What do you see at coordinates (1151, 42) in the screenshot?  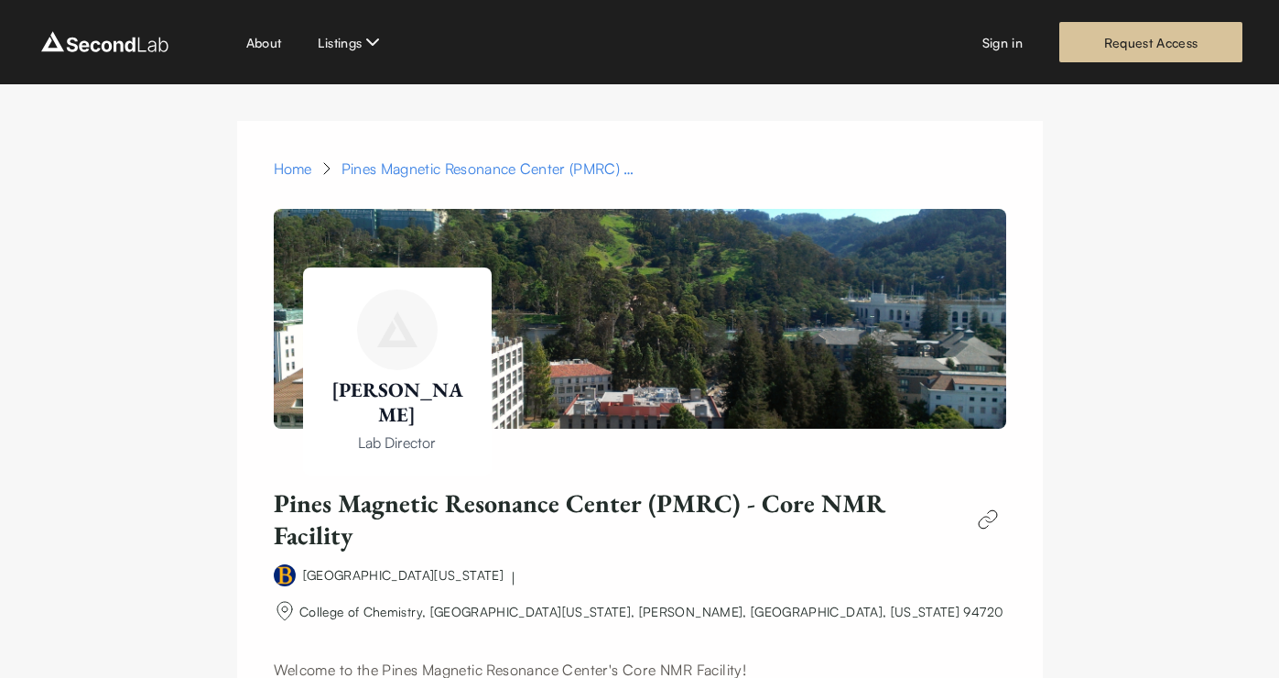 I see `a: Request Access` at bounding box center [1151, 42].